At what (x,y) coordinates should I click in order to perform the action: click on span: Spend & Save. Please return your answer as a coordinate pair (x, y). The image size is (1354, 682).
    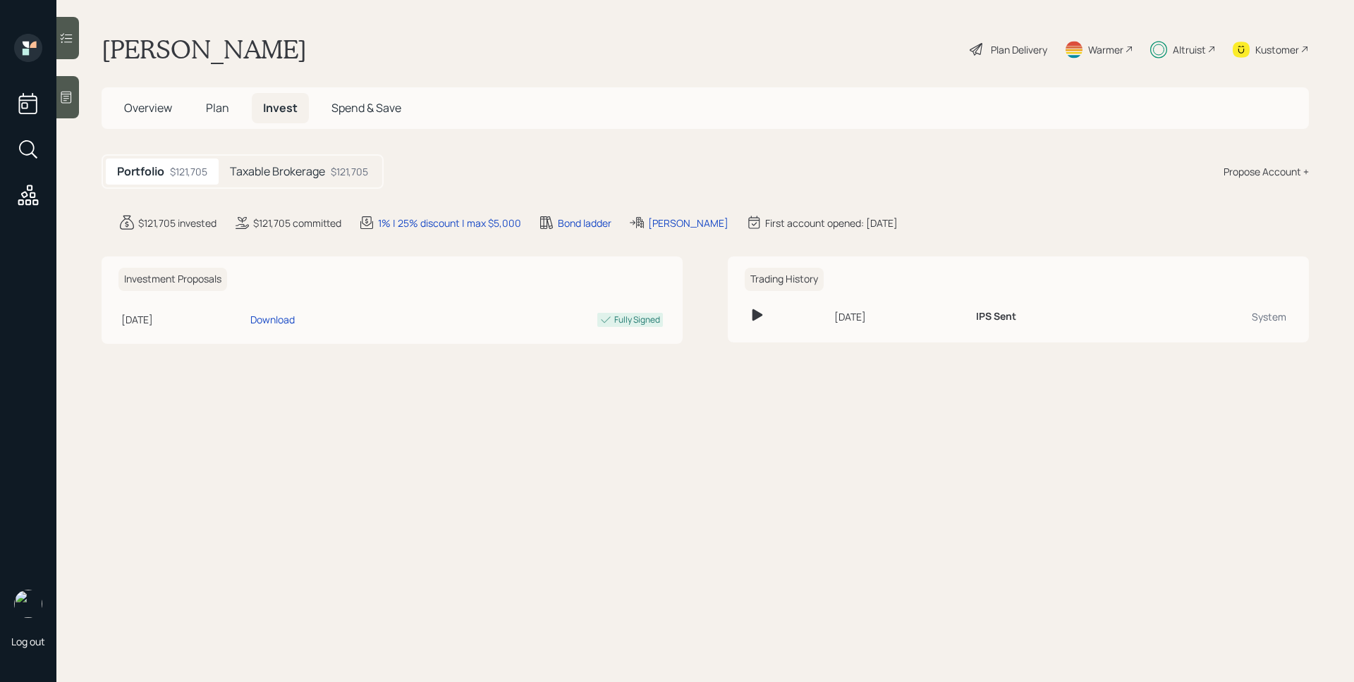
    Looking at the image, I should click on (366, 108).